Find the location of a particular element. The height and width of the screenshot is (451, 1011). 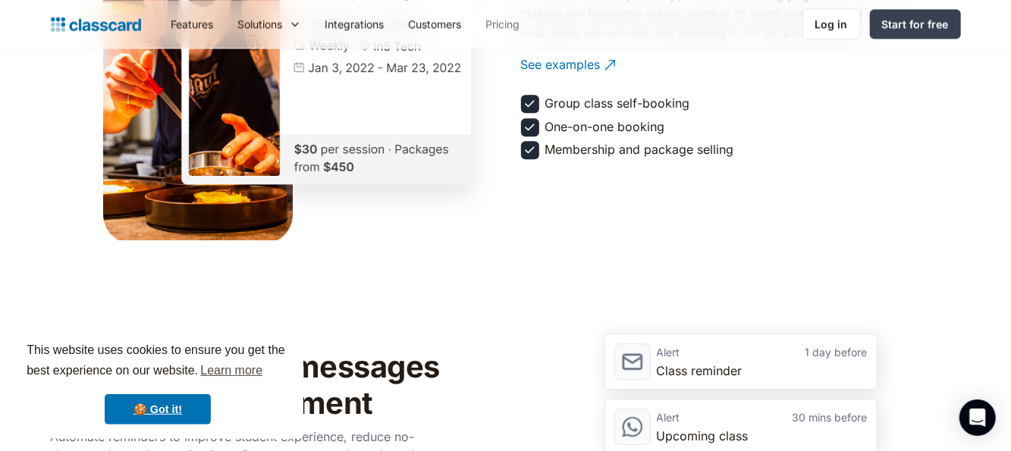

div: Log in is located at coordinates (832, 24).